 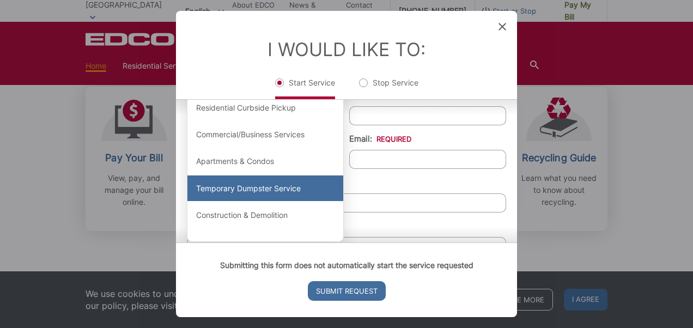 I want to click on label: Start Service, so click(x=305, y=88).